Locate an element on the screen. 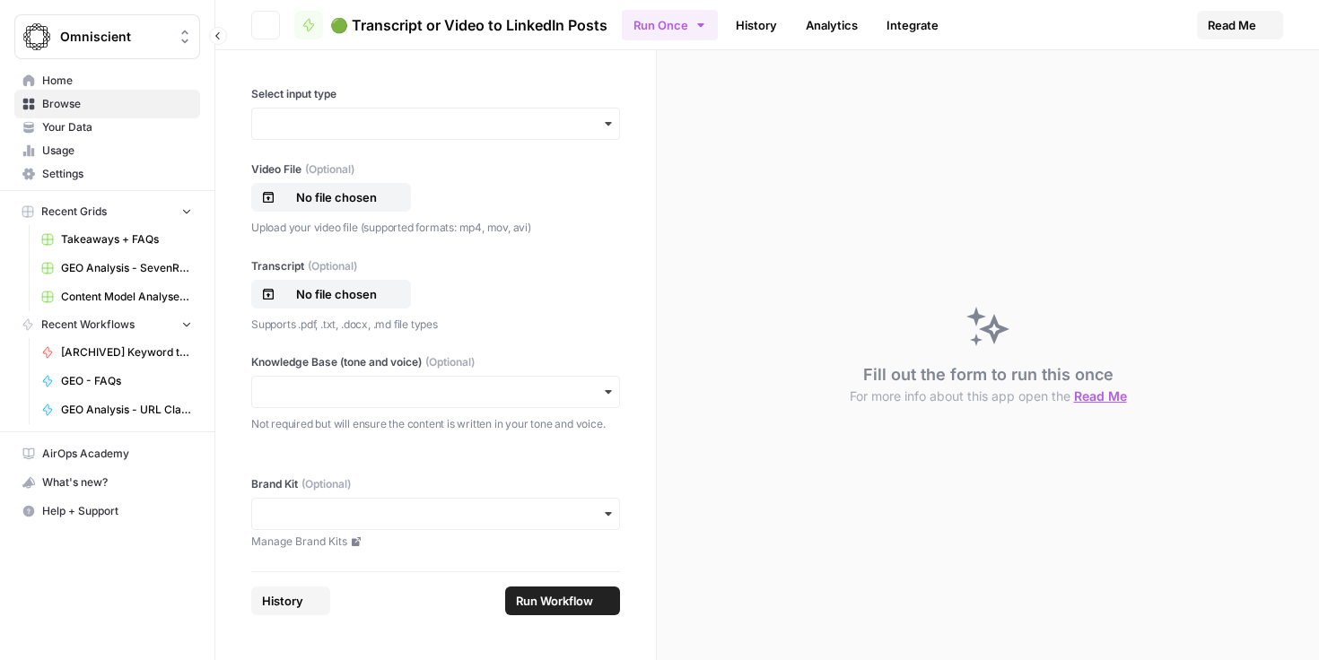  span: History is located at coordinates (283, 601).